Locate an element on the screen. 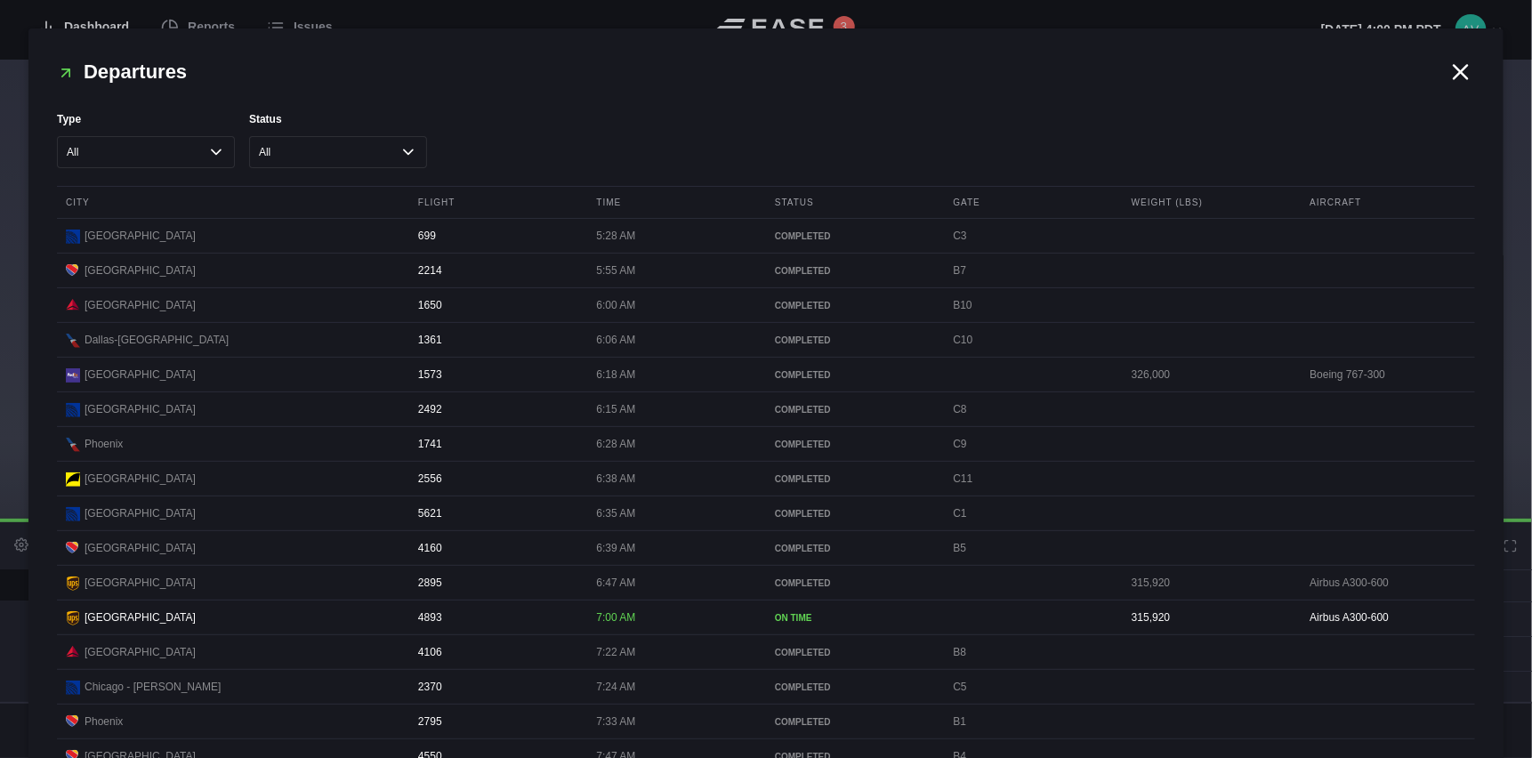  span: 5:55 AM is located at coordinates (616, 270).